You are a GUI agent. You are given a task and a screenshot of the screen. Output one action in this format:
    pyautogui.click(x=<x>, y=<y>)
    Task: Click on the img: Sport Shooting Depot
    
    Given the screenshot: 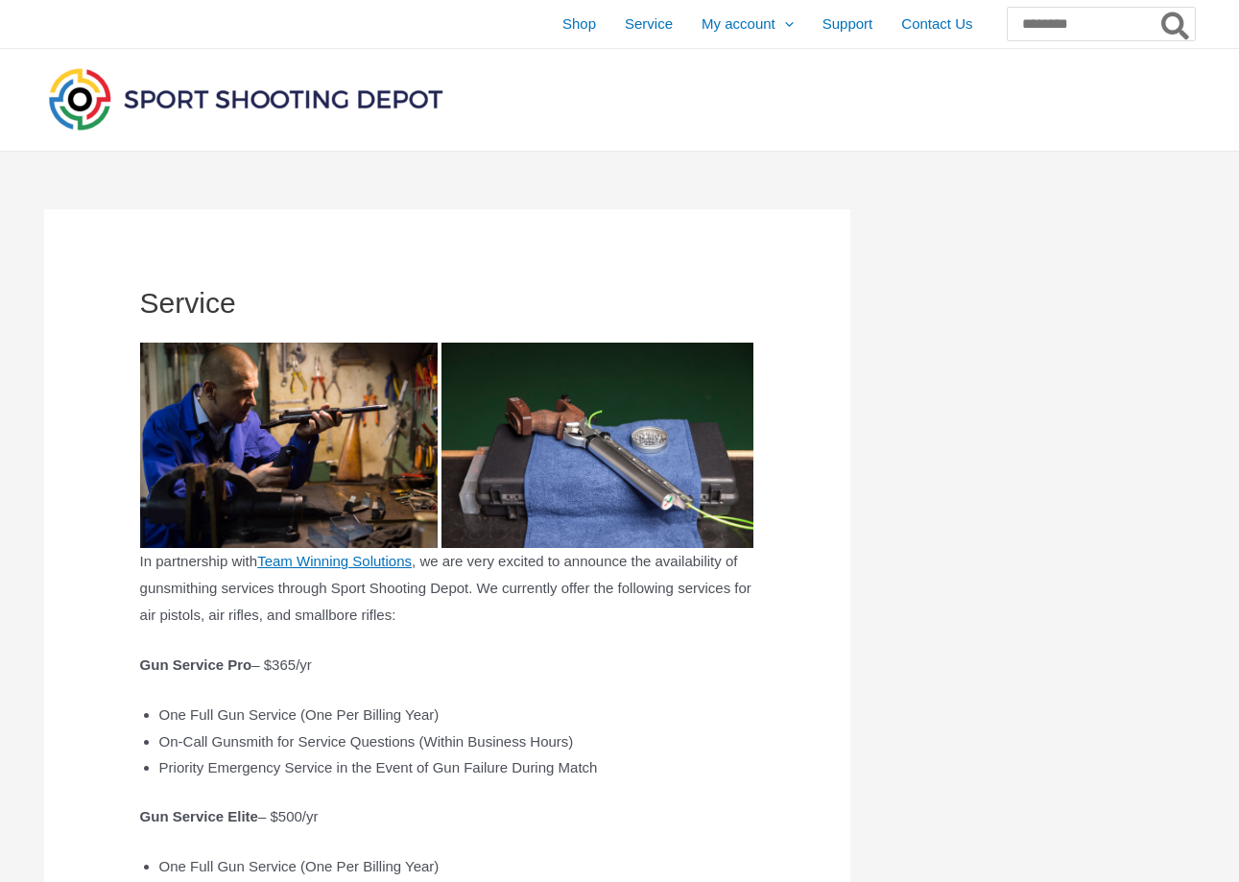 What is the action you would take?
    pyautogui.click(x=246, y=99)
    